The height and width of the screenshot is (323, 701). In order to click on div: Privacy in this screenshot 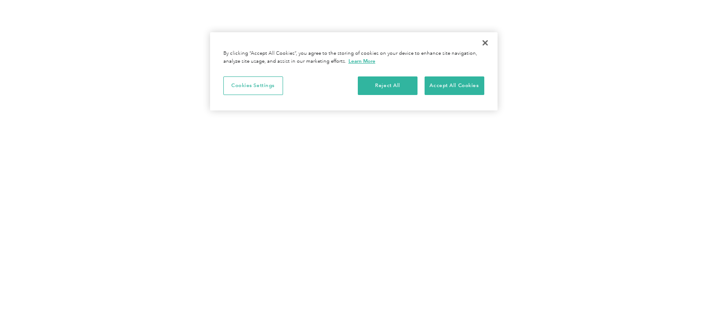, I will do `click(354, 71)`.